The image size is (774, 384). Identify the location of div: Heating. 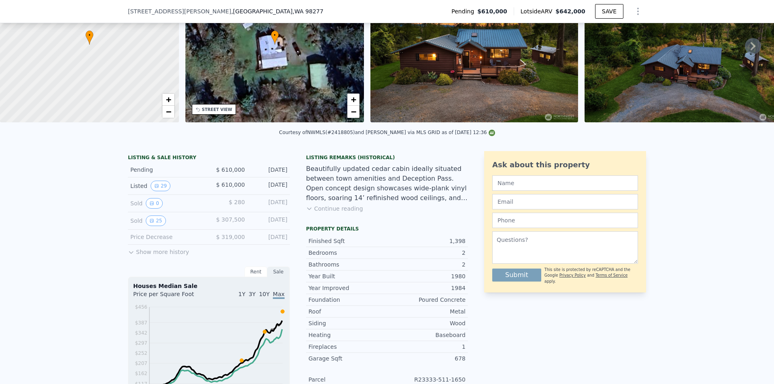
(348, 335).